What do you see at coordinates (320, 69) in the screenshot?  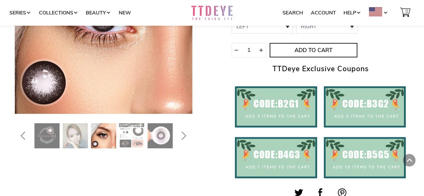 I see `h2: TTDeye Exclusive Coupons` at bounding box center [320, 69].